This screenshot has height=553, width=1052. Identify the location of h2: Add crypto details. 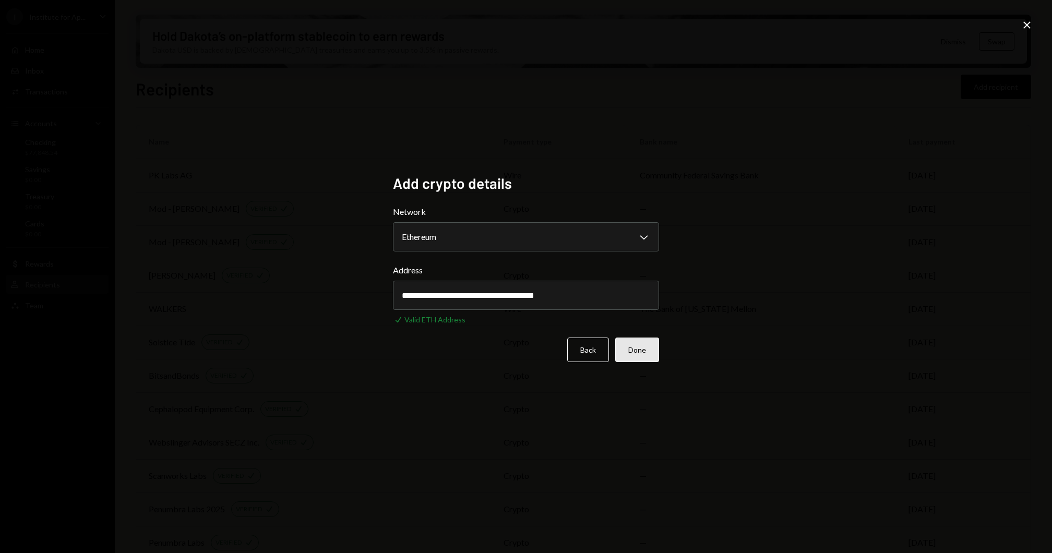
(526, 183).